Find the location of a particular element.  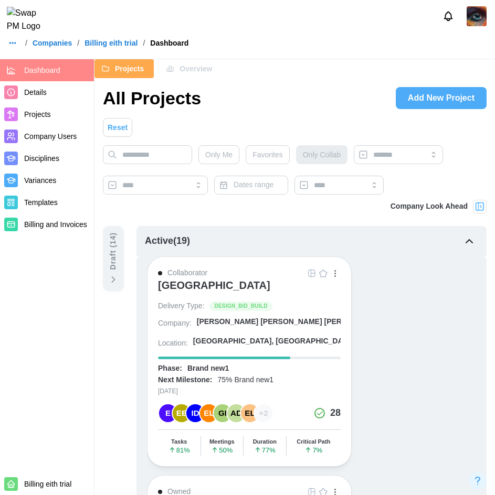

button: Empty Star is located at coordinates (323, 273).